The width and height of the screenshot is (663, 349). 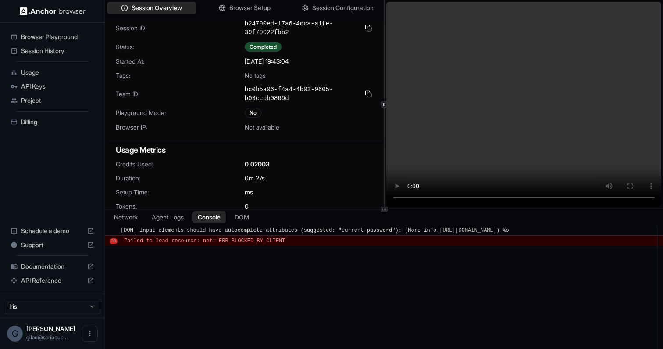 I want to click on span: Failed to load resource: net::ERR_BLOCKED_BY_CLIENT, so click(x=204, y=241).